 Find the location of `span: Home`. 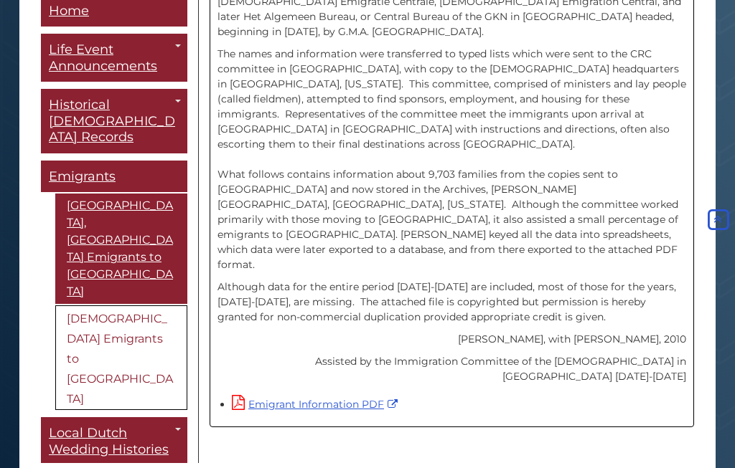

span: Home is located at coordinates (69, 11).